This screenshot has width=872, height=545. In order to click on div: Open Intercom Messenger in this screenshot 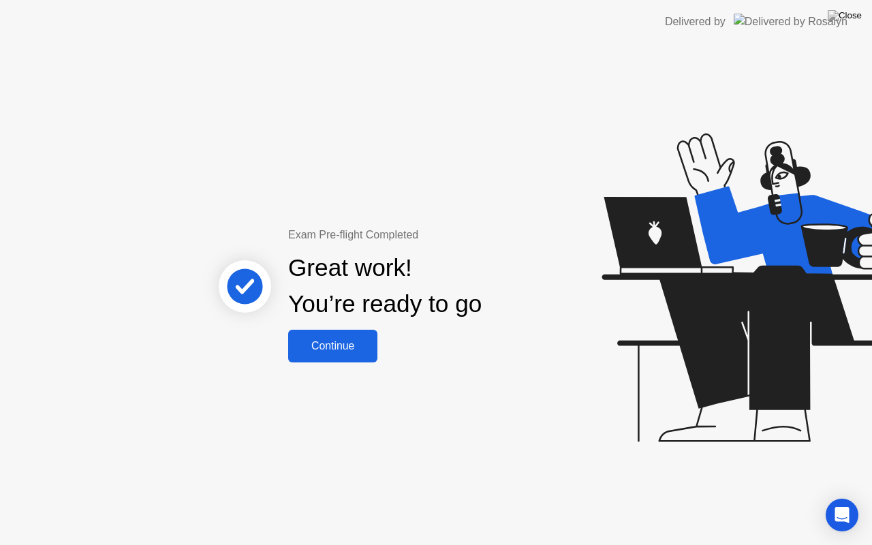, I will do `click(842, 515)`.